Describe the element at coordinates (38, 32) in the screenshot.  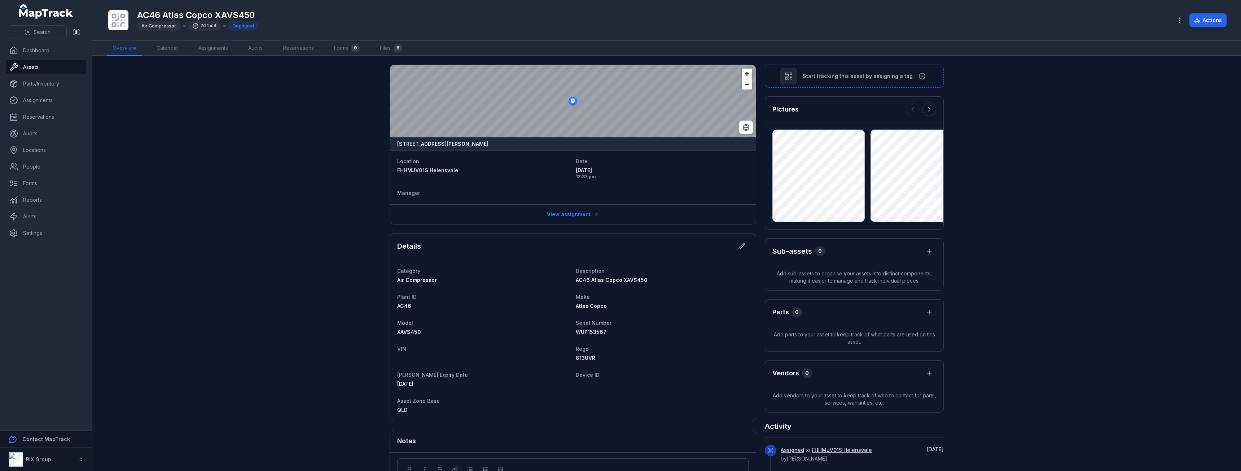
I see `button: Search` at that location.